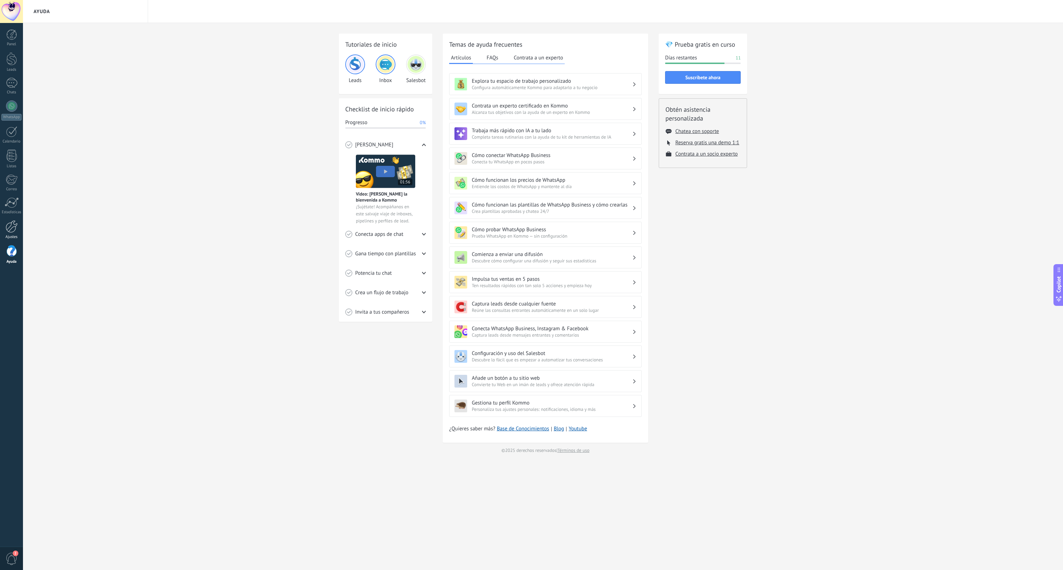 The width and height of the screenshot is (1063, 570). Describe the element at coordinates (545, 450) in the screenshot. I see `span: © 2025 derechos reservados |` at that location.